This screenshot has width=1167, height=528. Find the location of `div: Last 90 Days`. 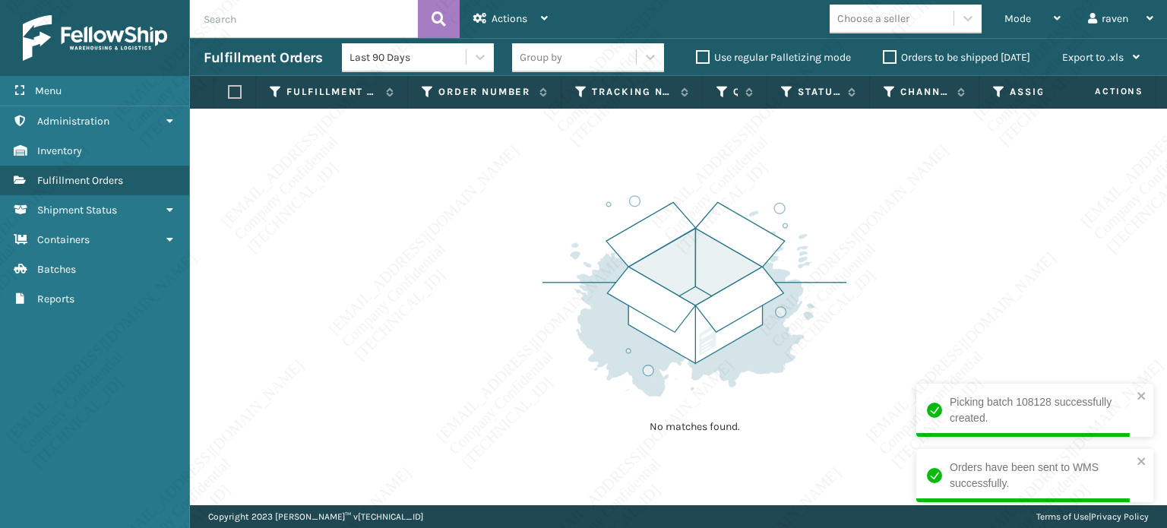

div: Last 90 Days is located at coordinates (408, 57).